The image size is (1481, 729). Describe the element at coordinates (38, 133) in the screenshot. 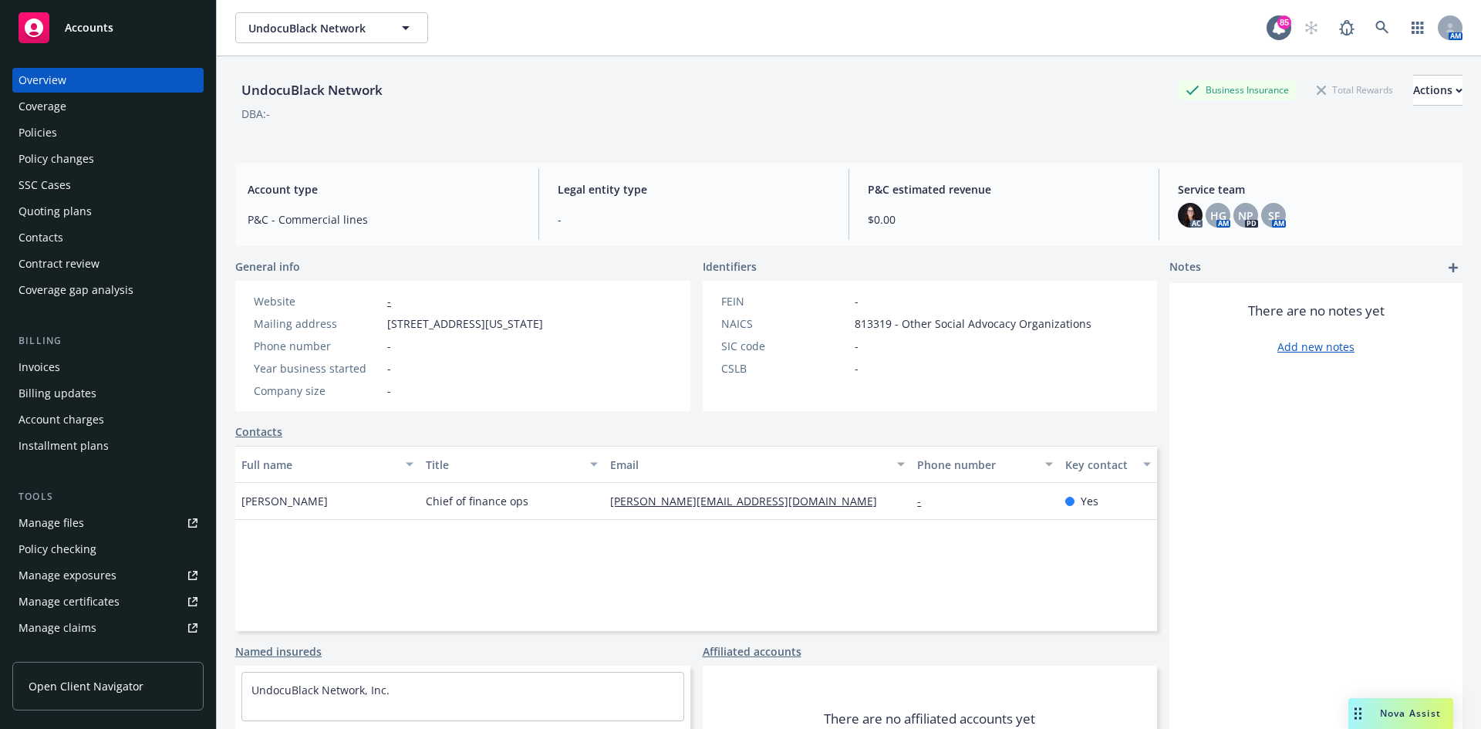

I see `div: Policies` at that location.